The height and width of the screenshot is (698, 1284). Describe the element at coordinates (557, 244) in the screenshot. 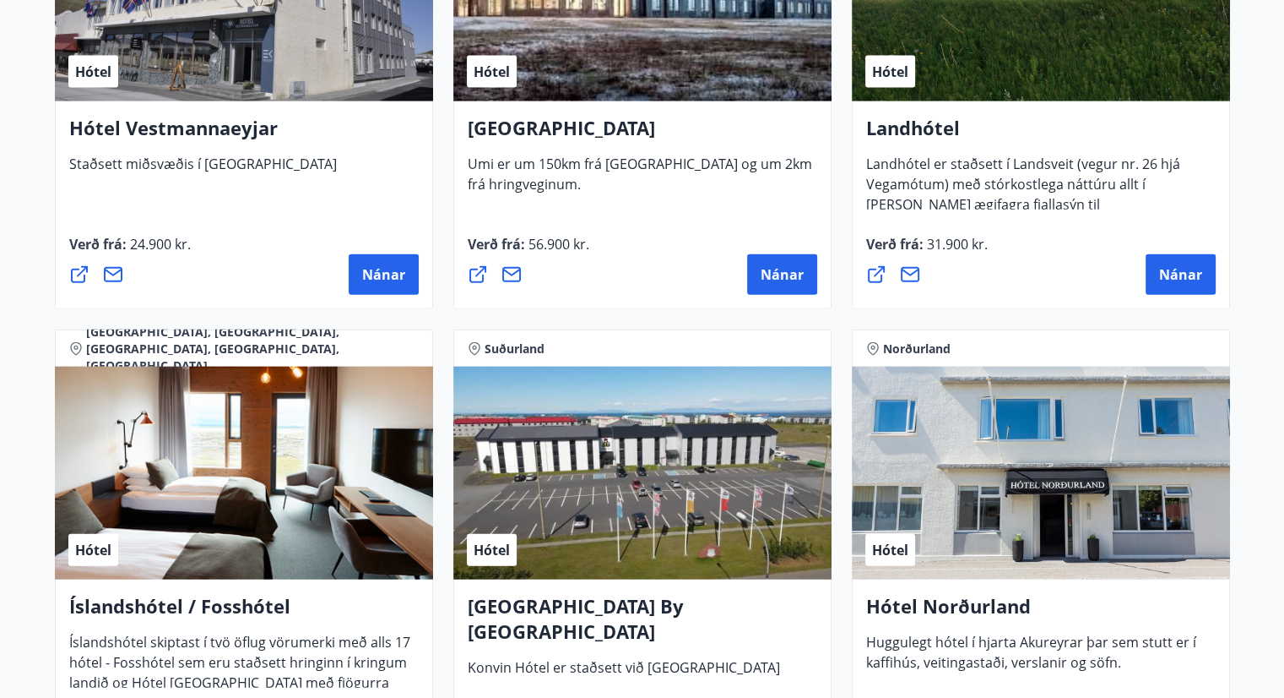

I see `span: 56.900 kr.` at that location.